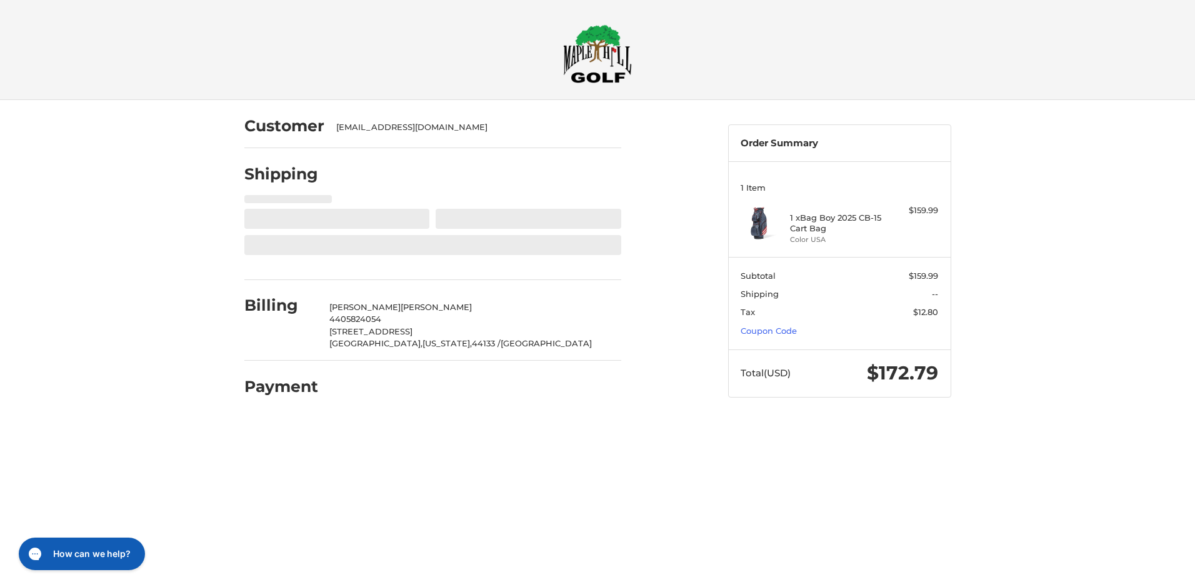 The image size is (1195, 587). I want to click on span: Tax, so click(747, 312).